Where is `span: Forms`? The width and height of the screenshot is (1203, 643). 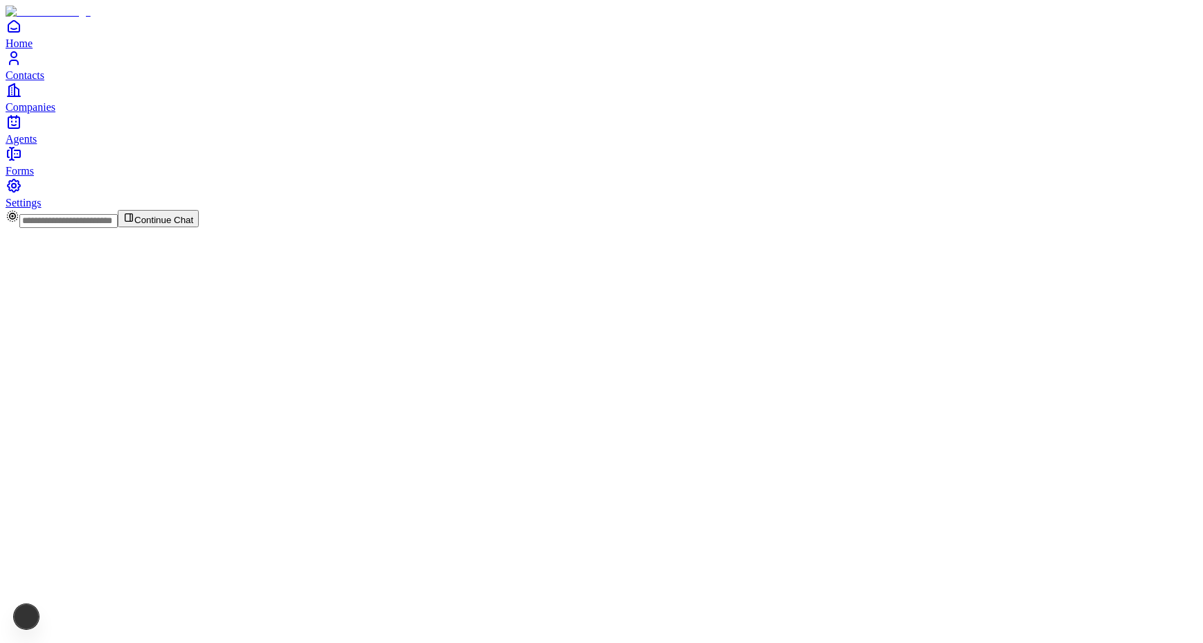 span: Forms is located at coordinates (19, 170).